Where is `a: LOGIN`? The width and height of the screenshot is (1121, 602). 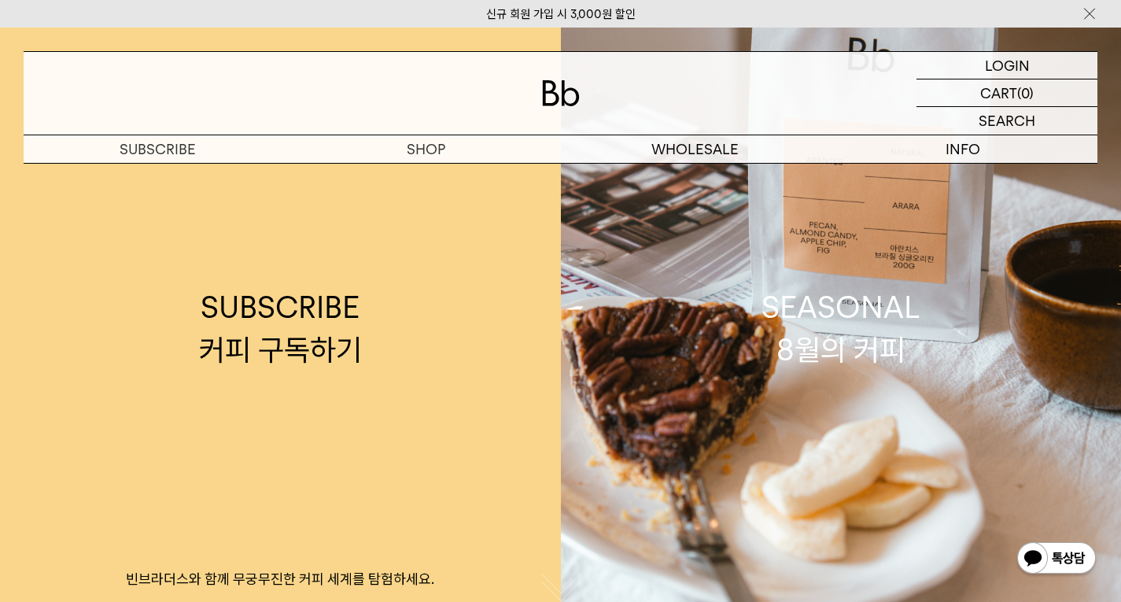
a: LOGIN is located at coordinates (1007, 65).